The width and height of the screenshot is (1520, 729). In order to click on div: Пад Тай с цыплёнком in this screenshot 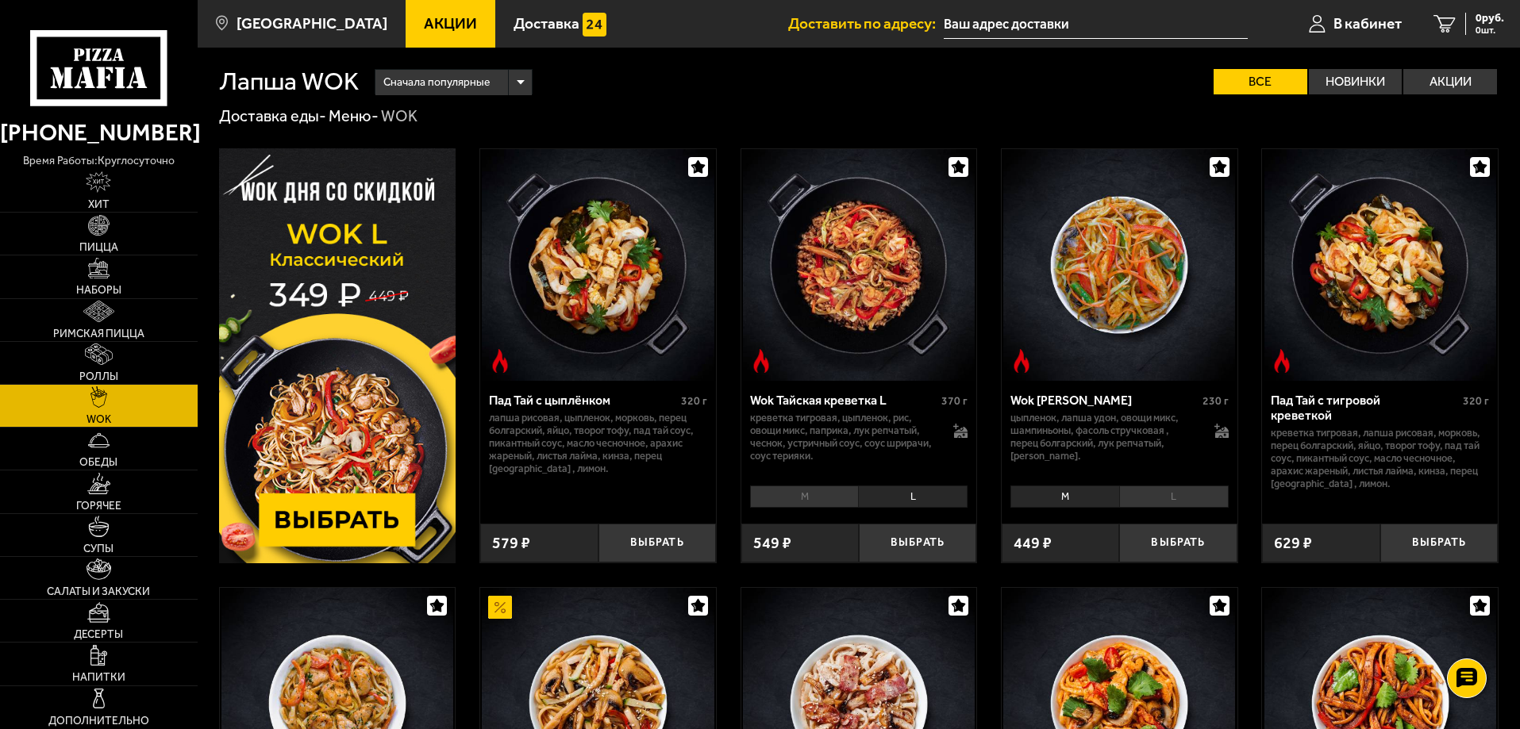, I will do `click(583, 400)`.